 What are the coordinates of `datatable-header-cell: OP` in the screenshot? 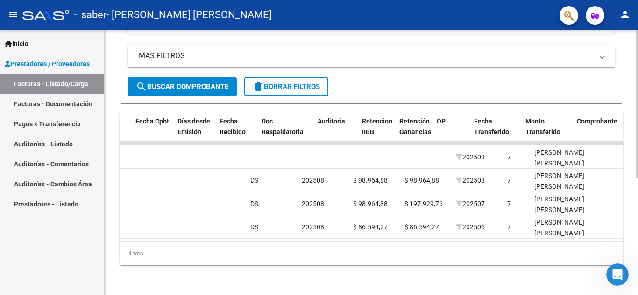 It's located at (451, 132).